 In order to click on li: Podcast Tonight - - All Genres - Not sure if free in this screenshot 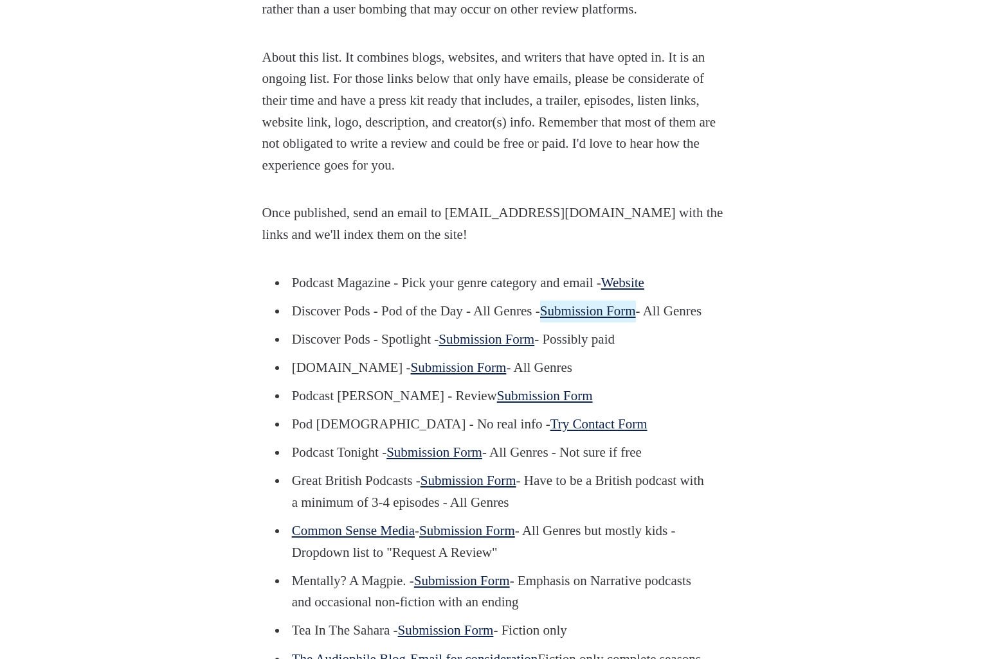, I will do `click(496, 453)`.